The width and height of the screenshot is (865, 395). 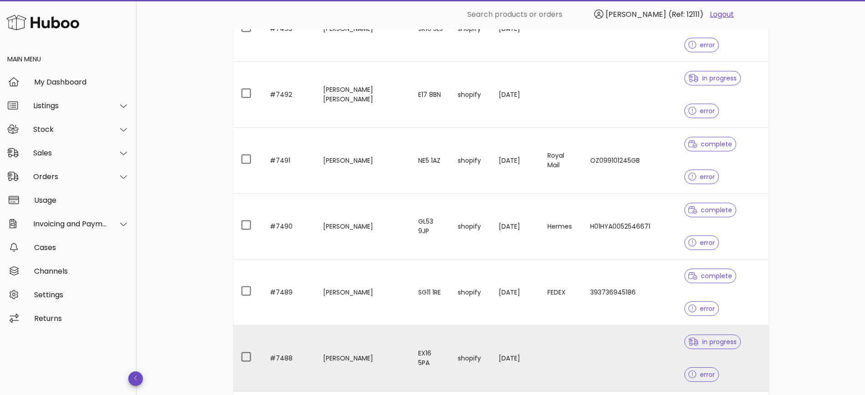 What do you see at coordinates (70, 129) in the screenshot?
I see `div: Stock` at bounding box center [70, 129].